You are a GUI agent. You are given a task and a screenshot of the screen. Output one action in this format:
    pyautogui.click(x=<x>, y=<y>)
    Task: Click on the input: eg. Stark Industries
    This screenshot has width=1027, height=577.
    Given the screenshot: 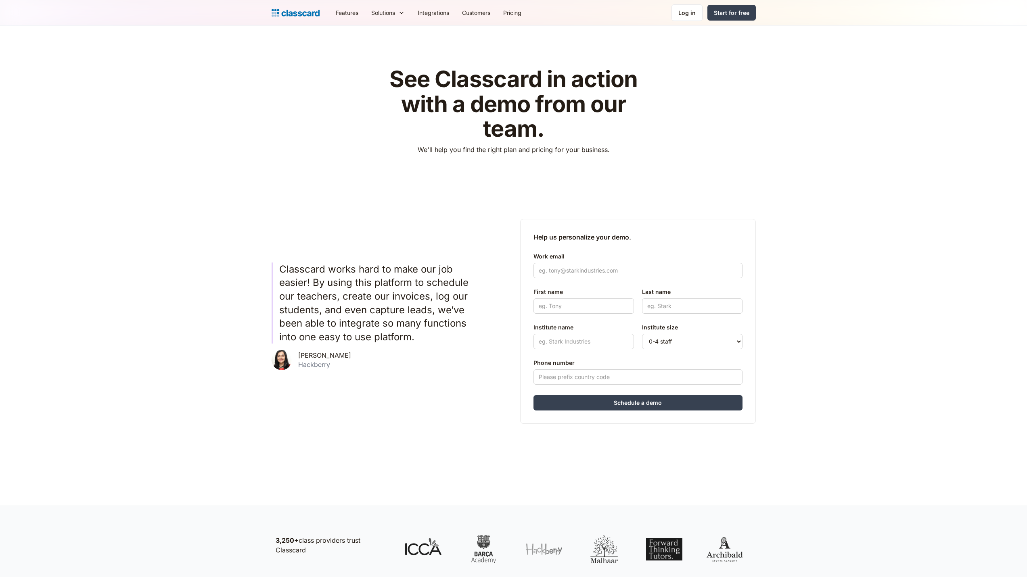 What is the action you would take?
    pyautogui.click(x=583, y=342)
    